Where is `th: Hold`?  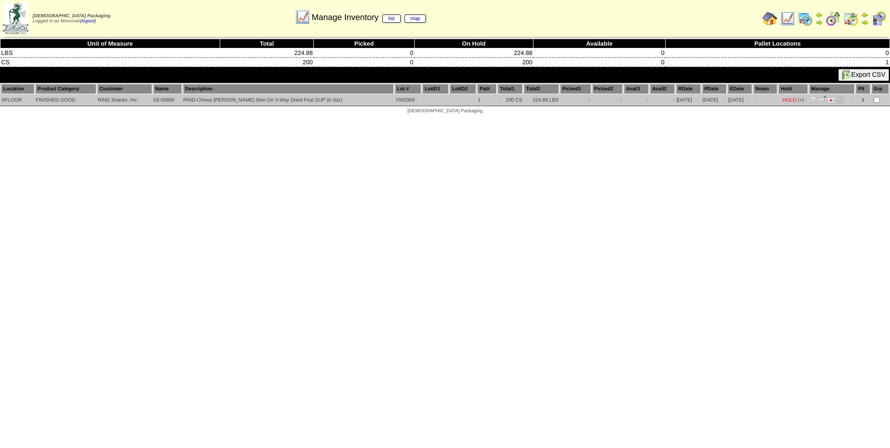 th: Hold is located at coordinates (793, 89).